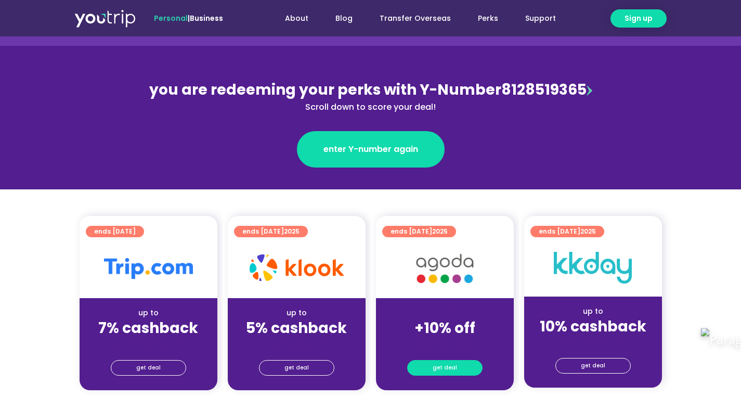  What do you see at coordinates (170, 18) in the screenshot?
I see `span: Personal` at bounding box center [170, 18].